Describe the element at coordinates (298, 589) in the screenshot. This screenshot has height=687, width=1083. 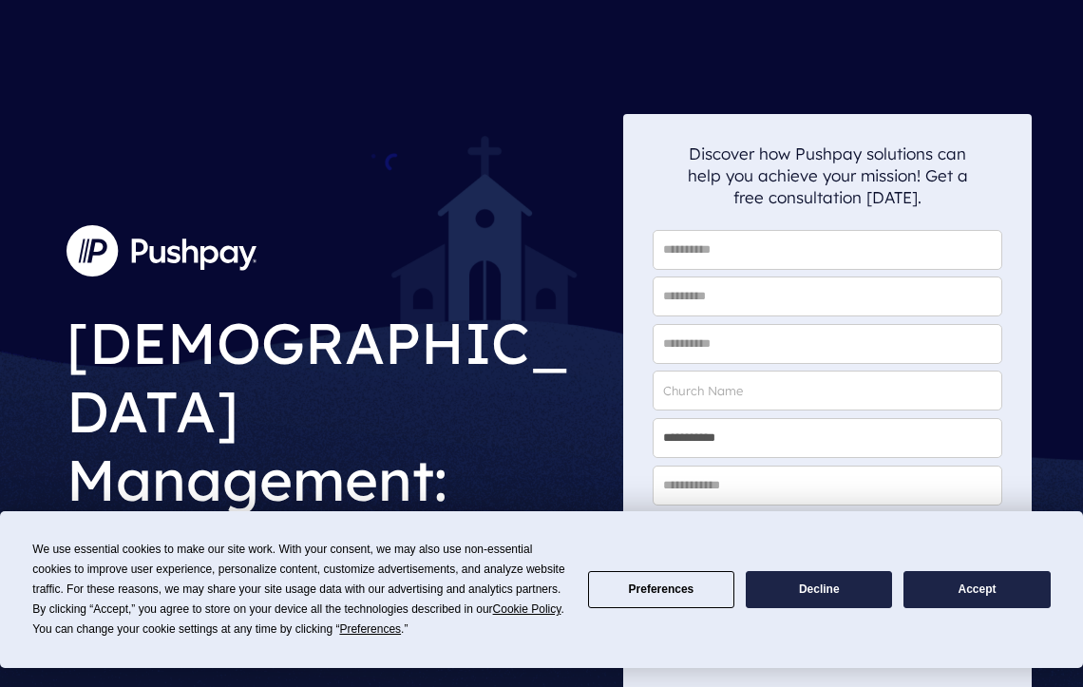
I see `div: We use essential cookies to make our site work. With your consent, we may also use non-essential ...` at that location.